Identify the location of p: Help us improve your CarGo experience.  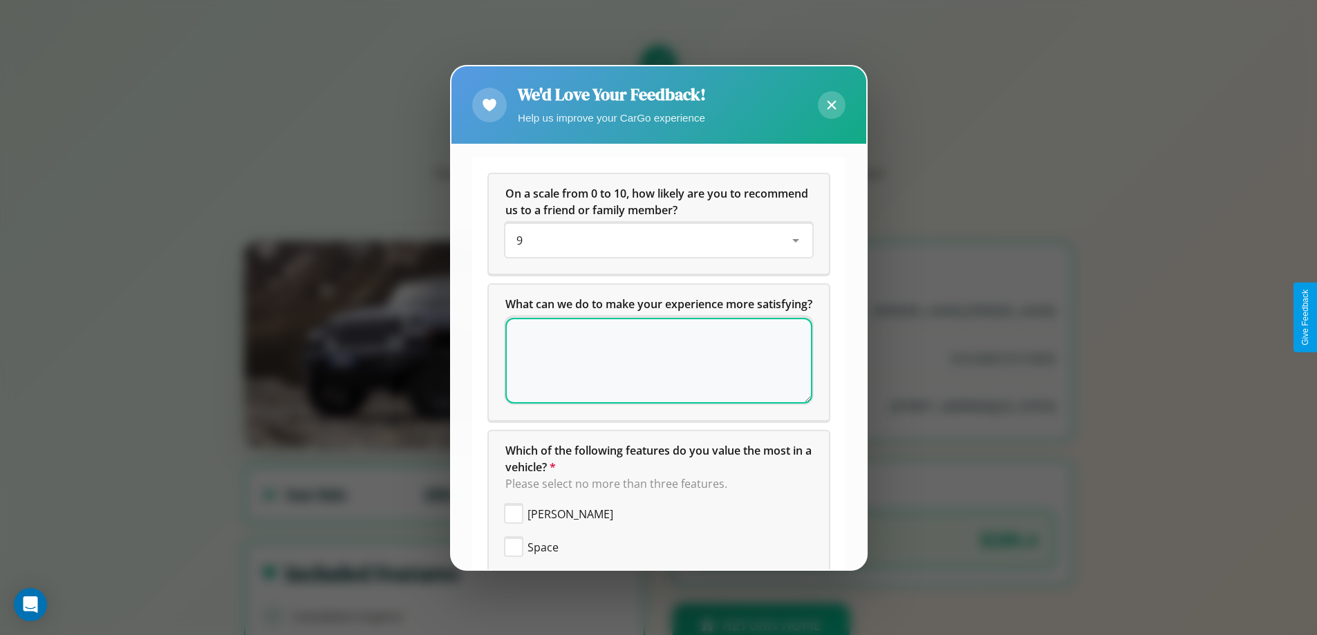
(612, 118).